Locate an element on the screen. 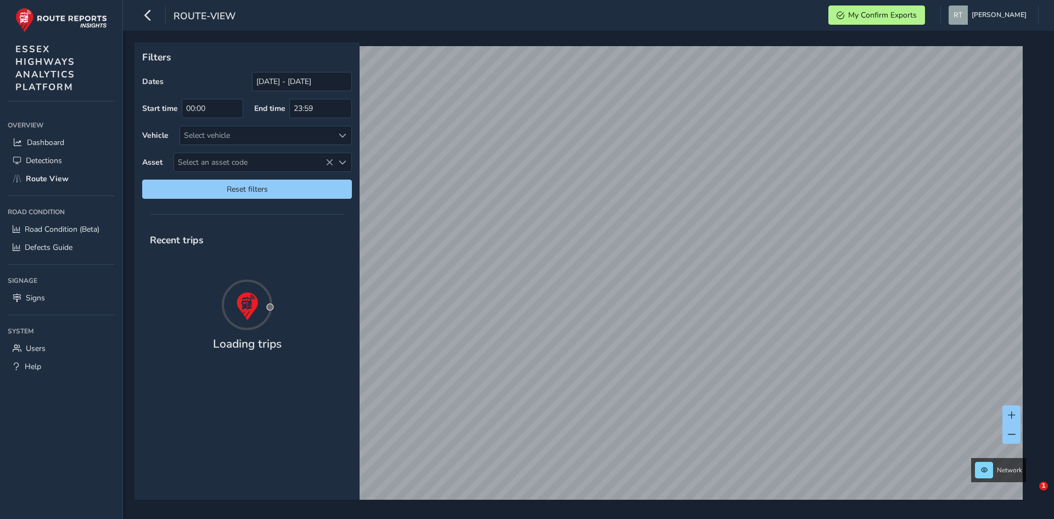 The image size is (1054, 519). div: Select vehicle is located at coordinates (256, 135).